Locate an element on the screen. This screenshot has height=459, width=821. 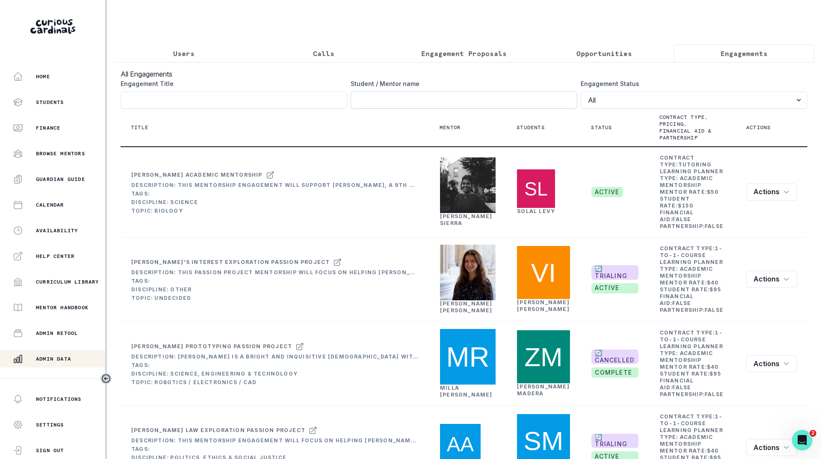
p: Contract type, pricing, financial aid & partnership is located at coordinates (687, 127).